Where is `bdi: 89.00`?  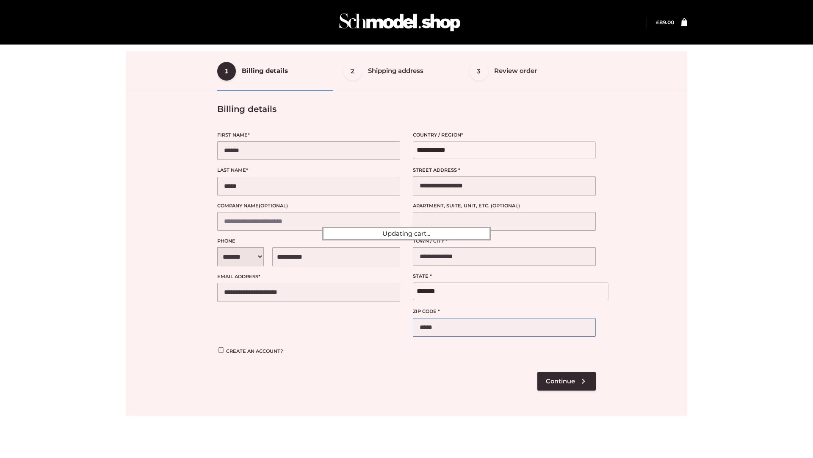 bdi: 89.00 is located at coordinates (665, 22).